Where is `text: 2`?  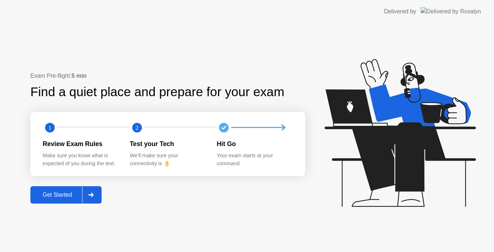
text: 2 is located at coordinates (137, 127).